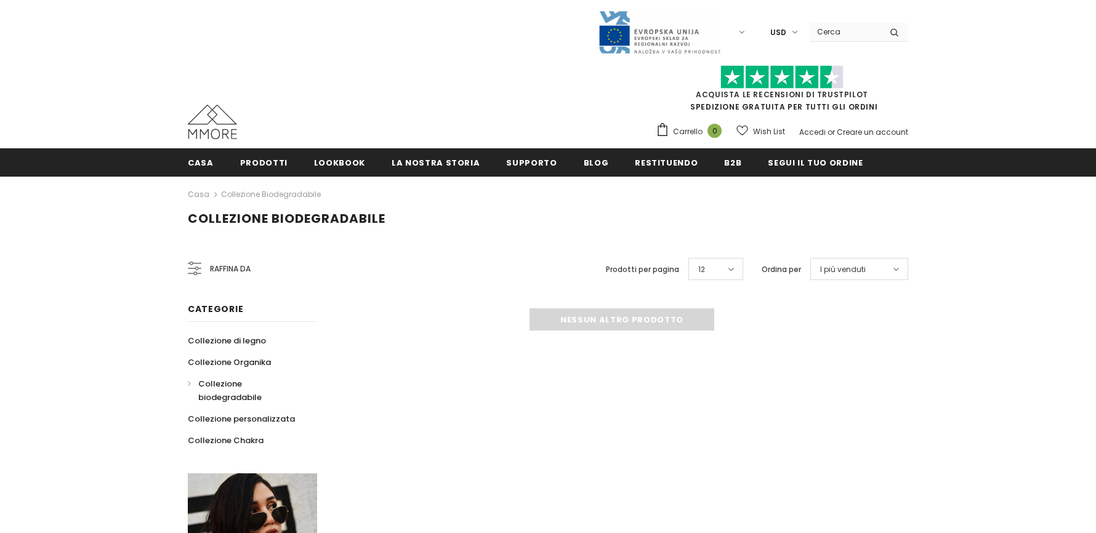 The height and width of the screenshot is (533, 1096). What do you see at coordinates (812, 132) in the screenshot?
I see `a: Accedi` at bounding box center [812, 132].